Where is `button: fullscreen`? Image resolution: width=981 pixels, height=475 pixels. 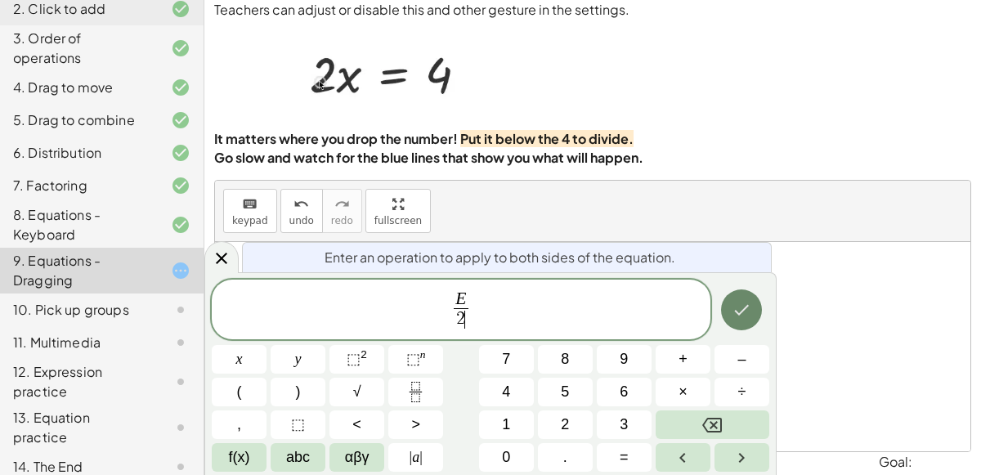
button: fullscreen is located at coordinates (398, 211).